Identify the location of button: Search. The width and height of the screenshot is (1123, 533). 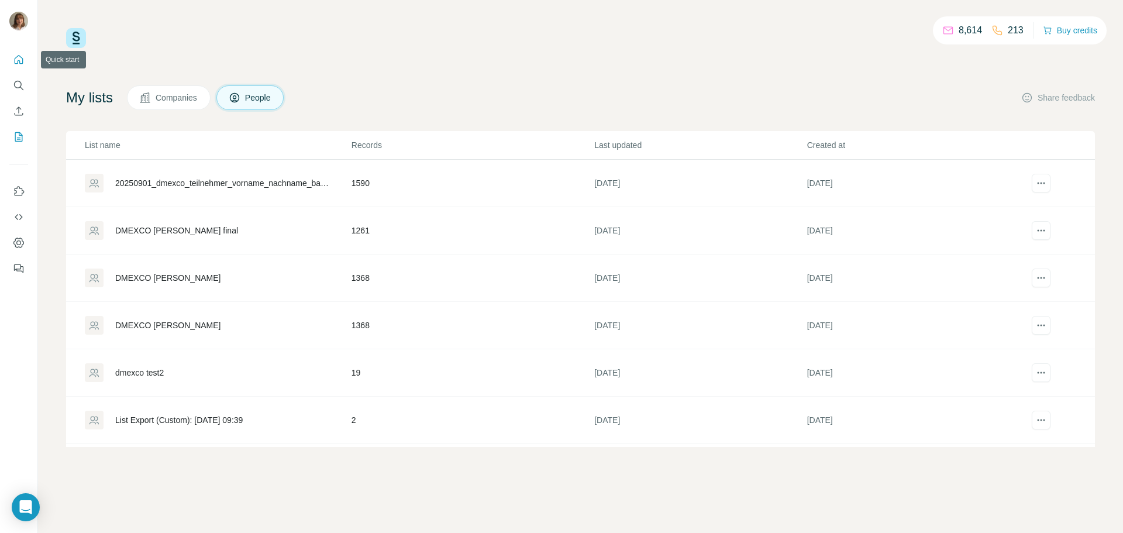
(19, 85).